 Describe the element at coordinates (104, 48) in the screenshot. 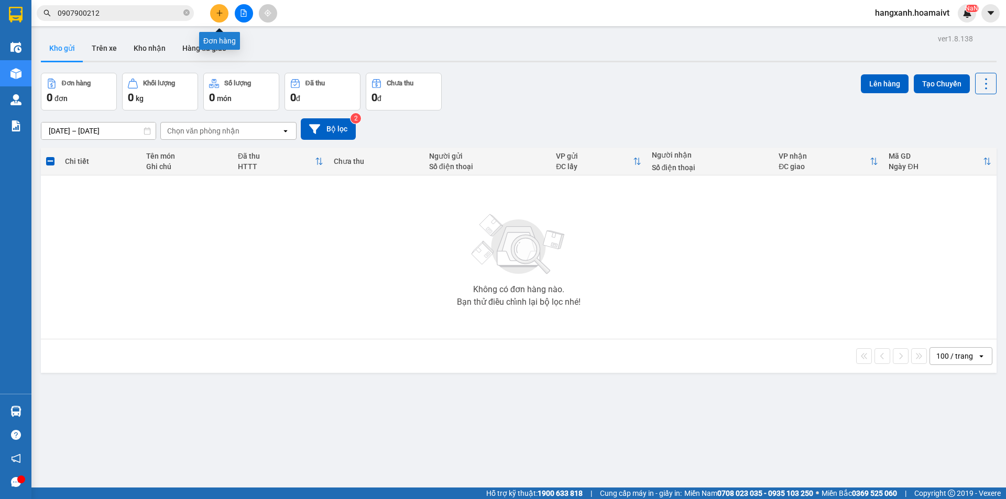

I see `button: Trên xe` at that location.